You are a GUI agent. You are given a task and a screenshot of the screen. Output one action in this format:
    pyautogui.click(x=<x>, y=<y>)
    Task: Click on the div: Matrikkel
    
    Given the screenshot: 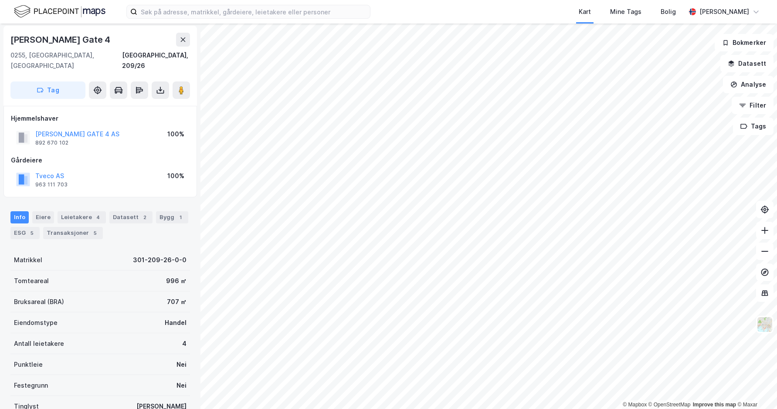 What is the action you would take?
    pyautogui.click(x=28, y=260)
    